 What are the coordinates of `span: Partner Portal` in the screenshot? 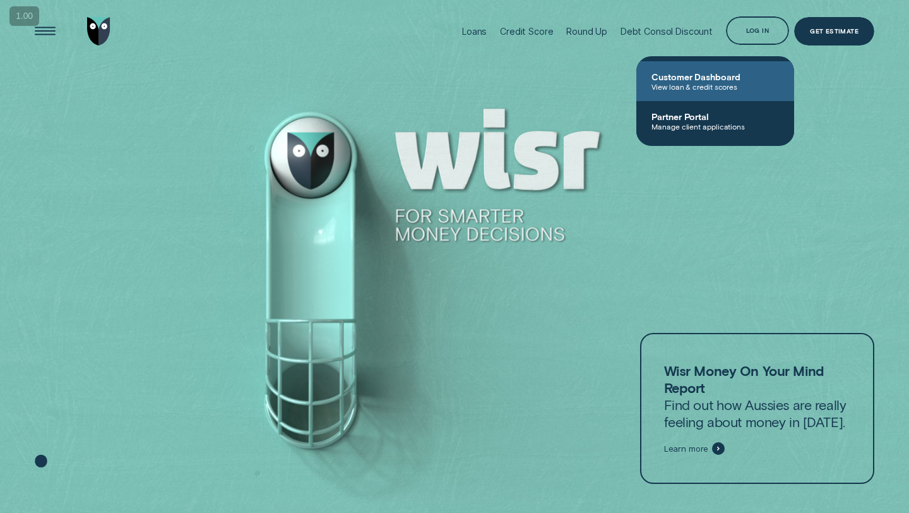 It's located at (715, 116).